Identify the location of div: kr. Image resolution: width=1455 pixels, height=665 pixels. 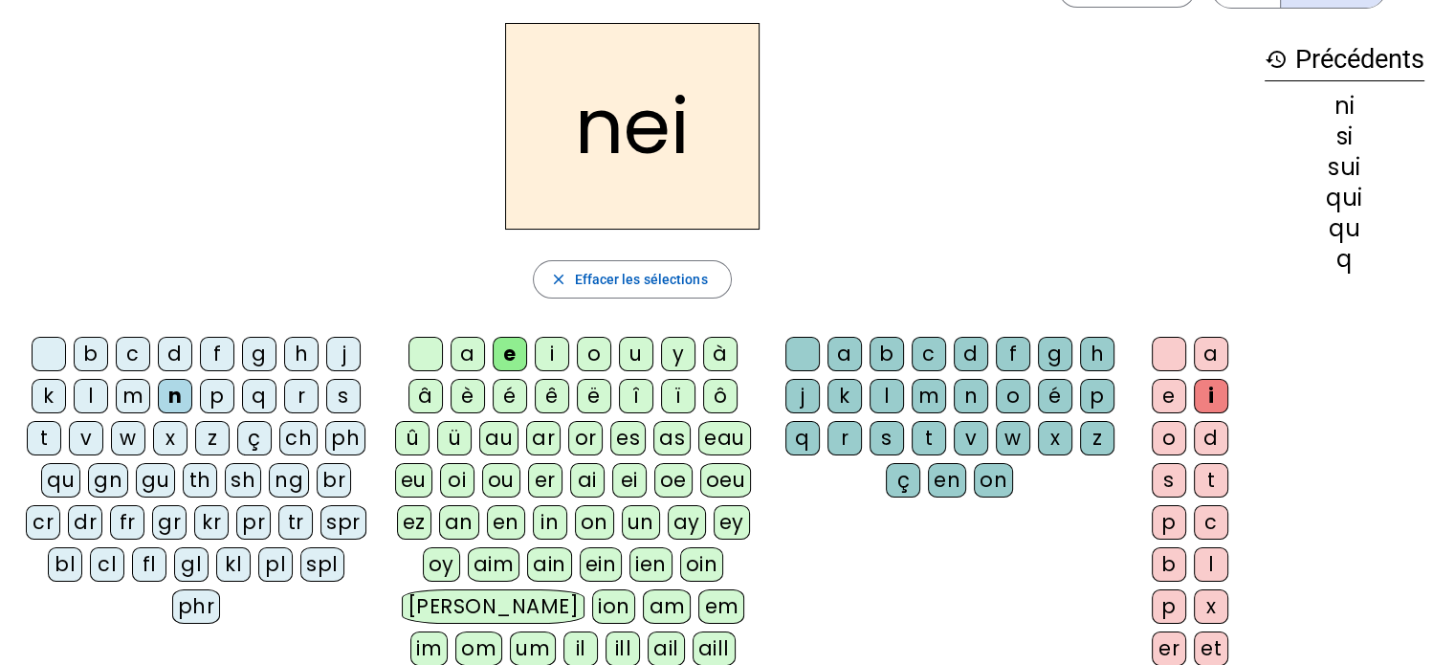
(211, 522).